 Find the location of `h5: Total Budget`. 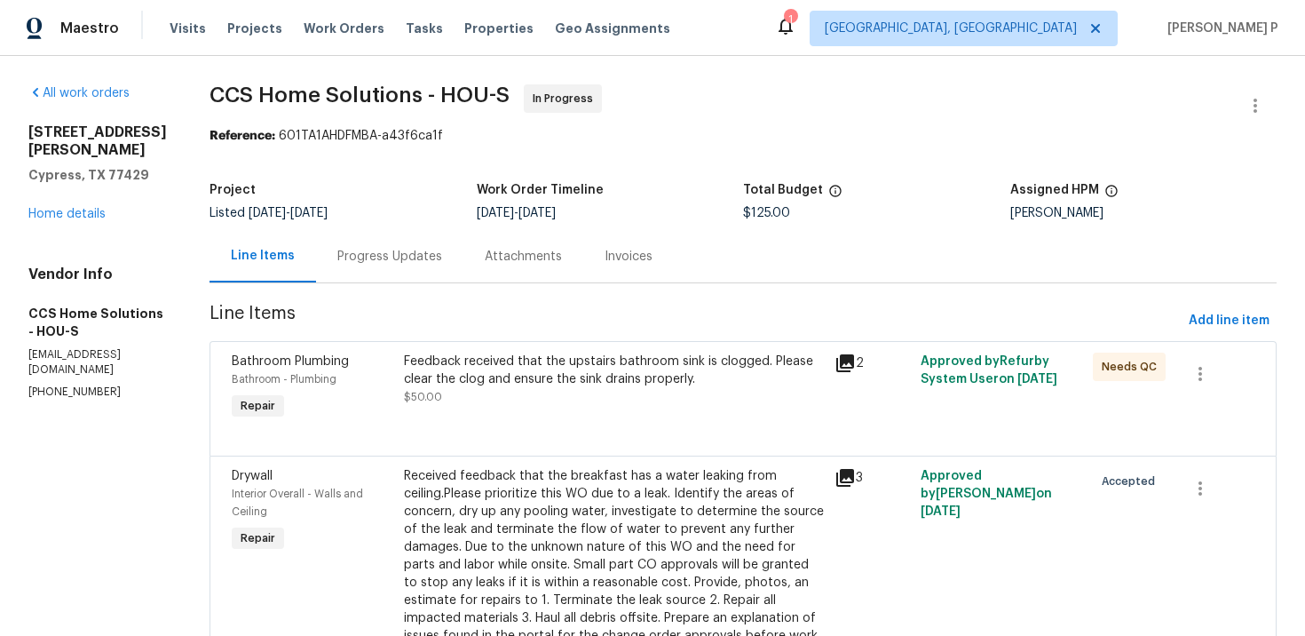

h5: Total Budget is located at coordinates (783, 190).